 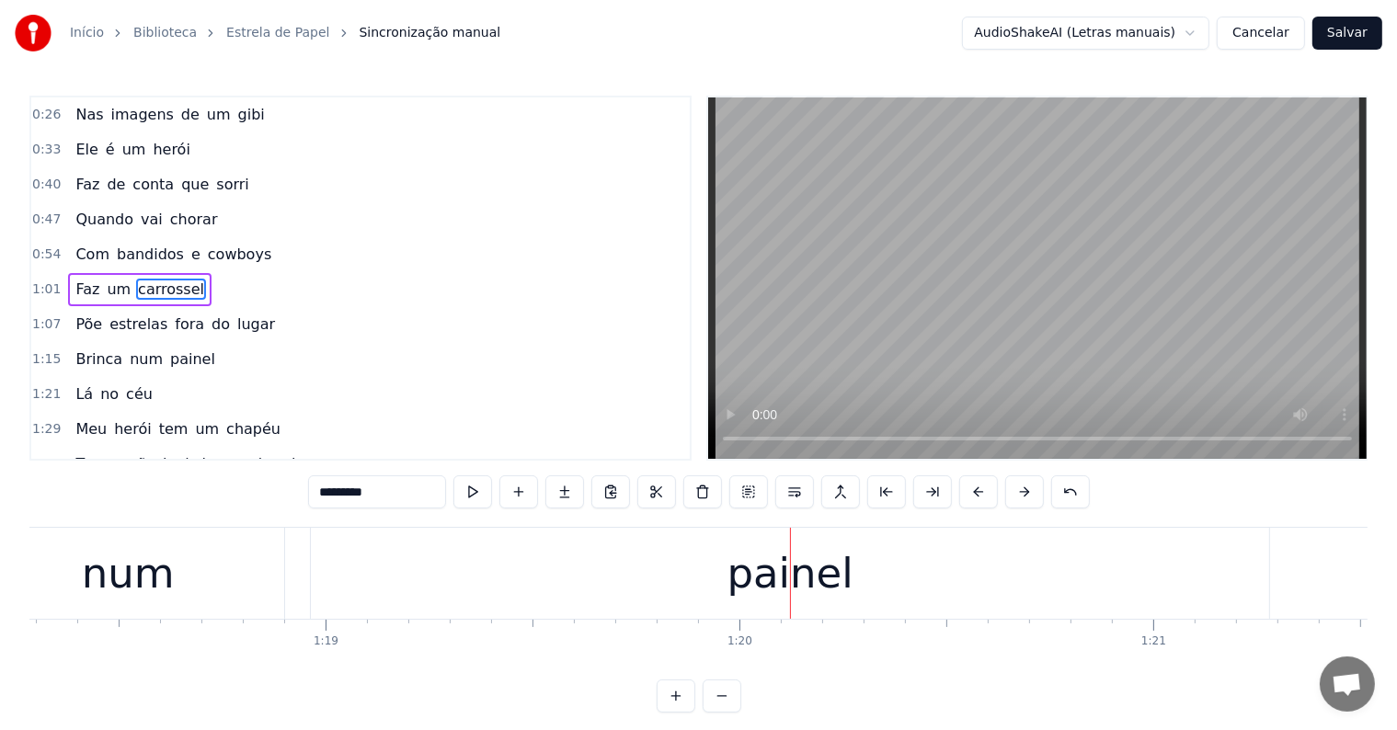 What do you see at coordinates (46, 220) in the screenshot?
I see `span: 0:47` at bounding box center [46, 220].